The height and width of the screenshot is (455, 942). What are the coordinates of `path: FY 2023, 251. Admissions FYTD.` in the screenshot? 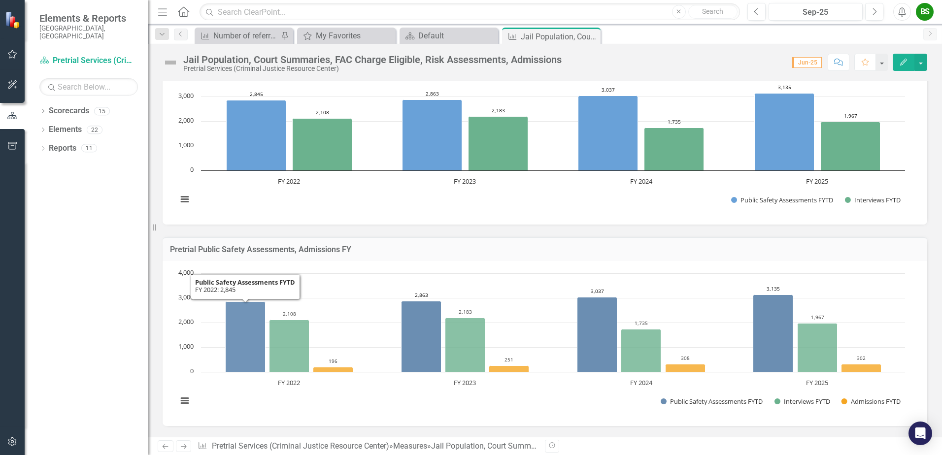 It's located at (509, 368).